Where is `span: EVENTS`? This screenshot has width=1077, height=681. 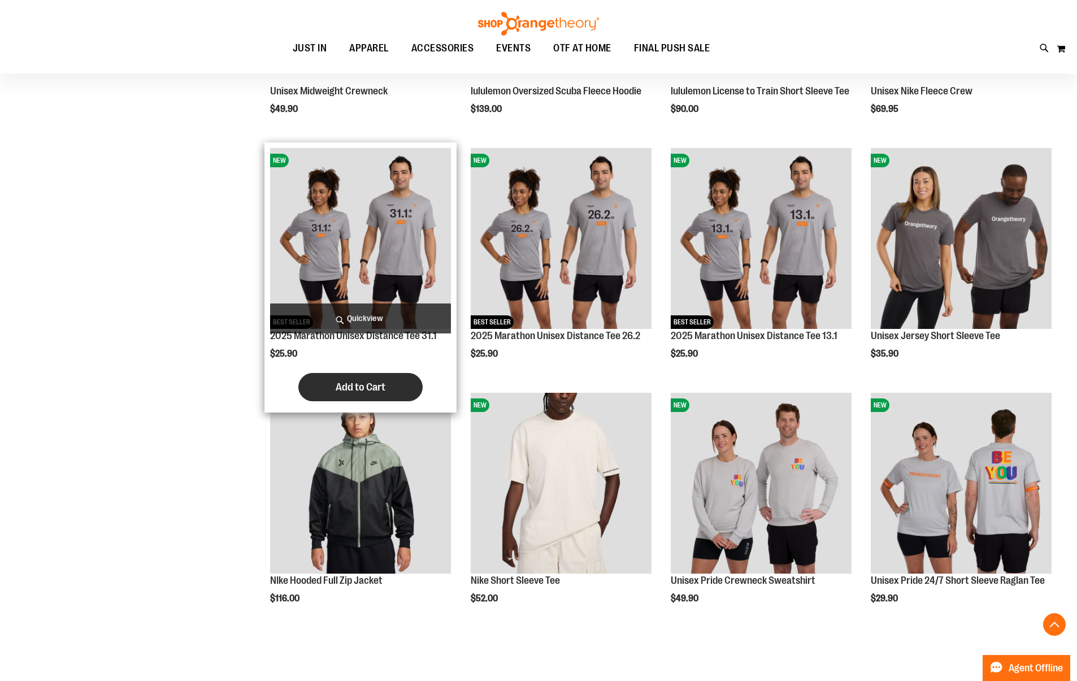 span: EVENTS is located at coordinates (513, 48).